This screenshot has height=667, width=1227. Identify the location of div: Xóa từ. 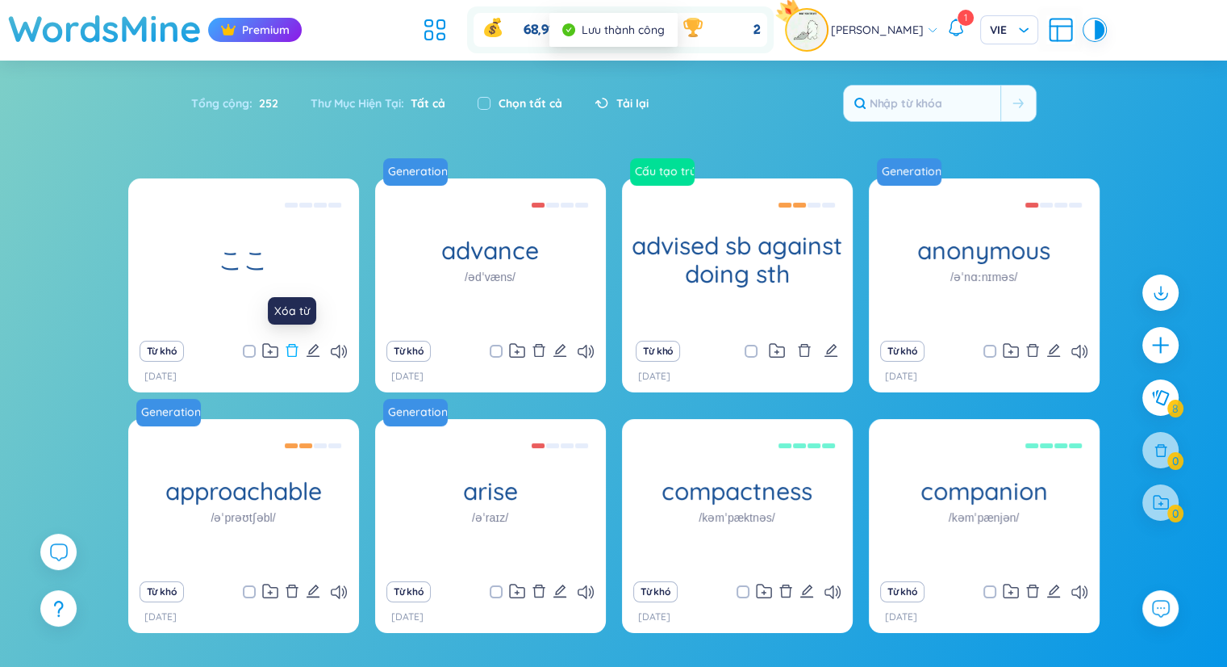
(292, 311).